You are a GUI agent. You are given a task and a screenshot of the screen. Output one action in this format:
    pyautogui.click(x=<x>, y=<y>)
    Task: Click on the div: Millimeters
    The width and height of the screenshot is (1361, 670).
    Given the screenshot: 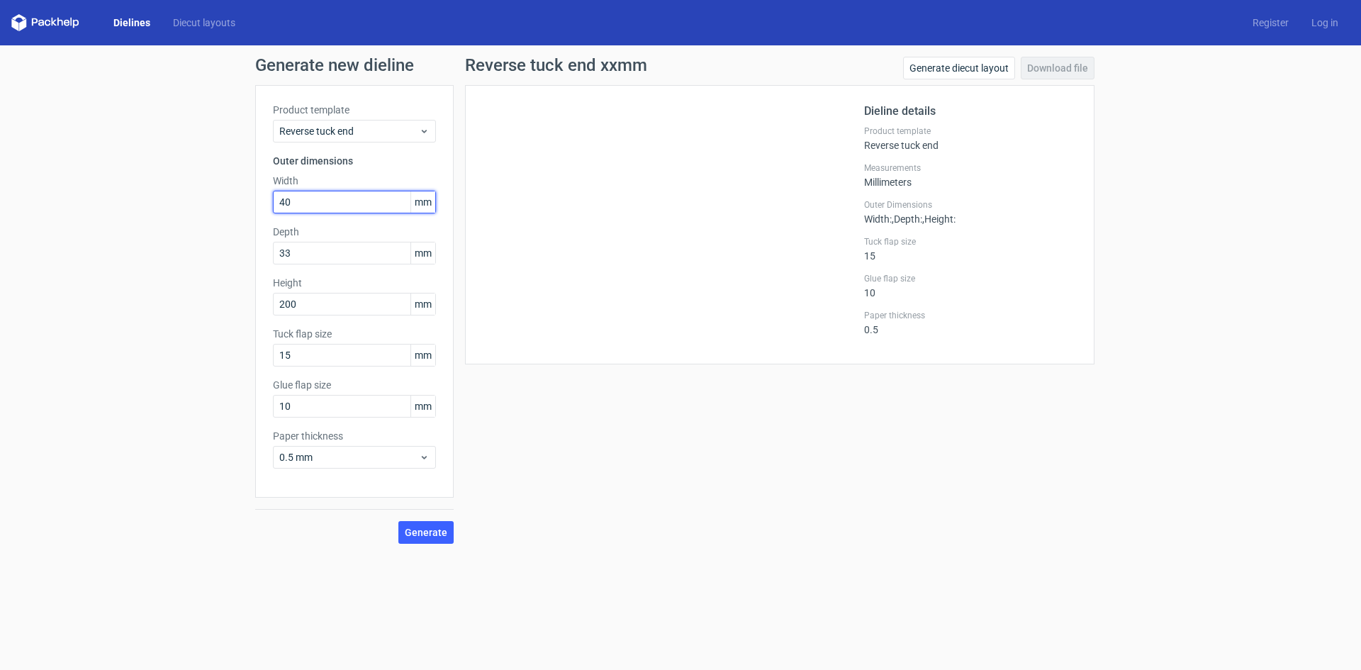 What is the action you would take?
    pyautogui.click(x=971, y=175)
    